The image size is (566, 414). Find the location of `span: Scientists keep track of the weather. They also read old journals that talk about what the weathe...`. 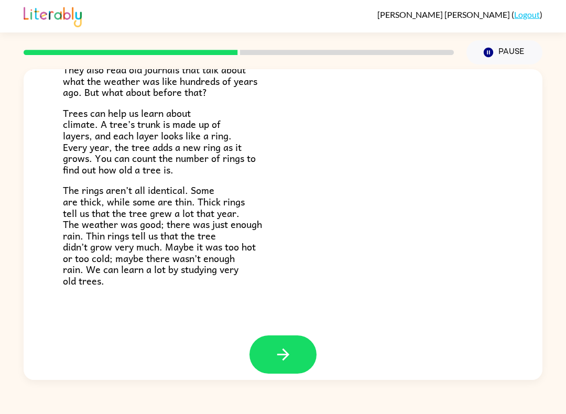

span: Scientists keep track of the weather. They also read old journals that talk about what the weathe... is located at coordinates (160, 75).